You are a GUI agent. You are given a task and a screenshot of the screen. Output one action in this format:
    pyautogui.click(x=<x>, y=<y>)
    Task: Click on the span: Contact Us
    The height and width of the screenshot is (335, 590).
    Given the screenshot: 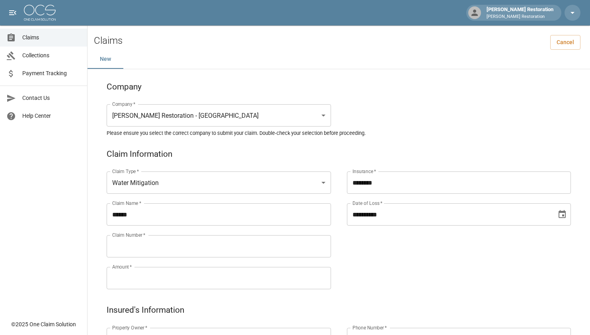 What is the action you would take?
    pyautogui.click(x=51, y=98)
    